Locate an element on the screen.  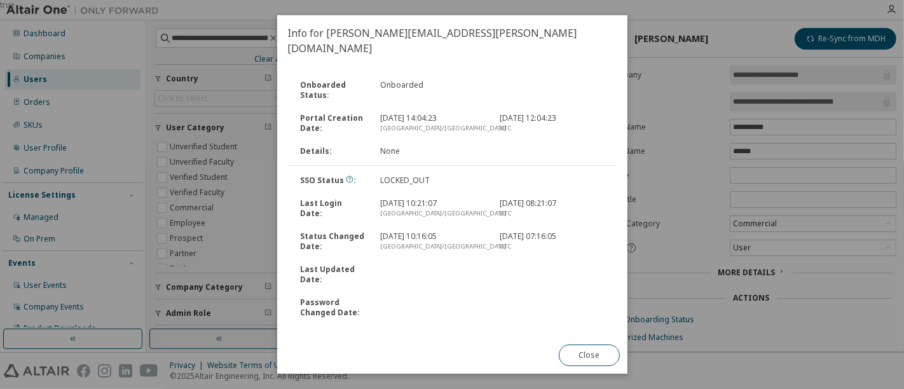
div: Last Login Date : is located at coordinates (332, 208).